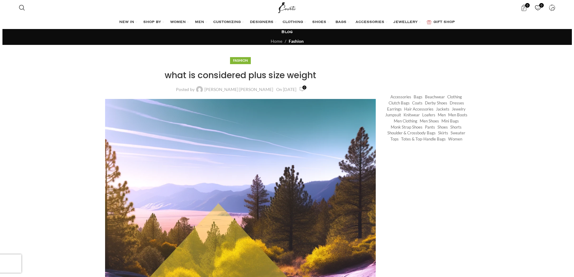 The height and width of the screenshot is (277, 574). What do you see at coordinates (430, 127) in the screenshot?
I see `a: Pants (1,328 items)` at bounding box center [430, 127].